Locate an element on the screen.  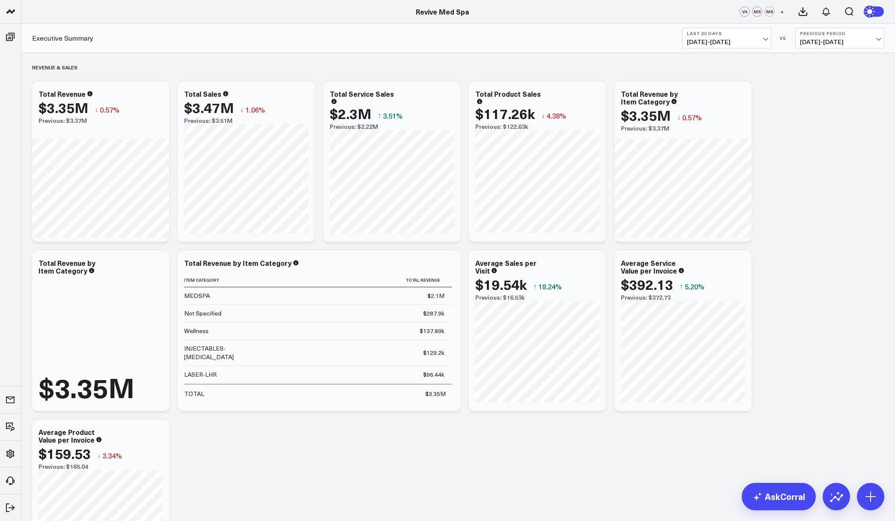
div: Previous: $372.73 is located at coordinates (683, 298).